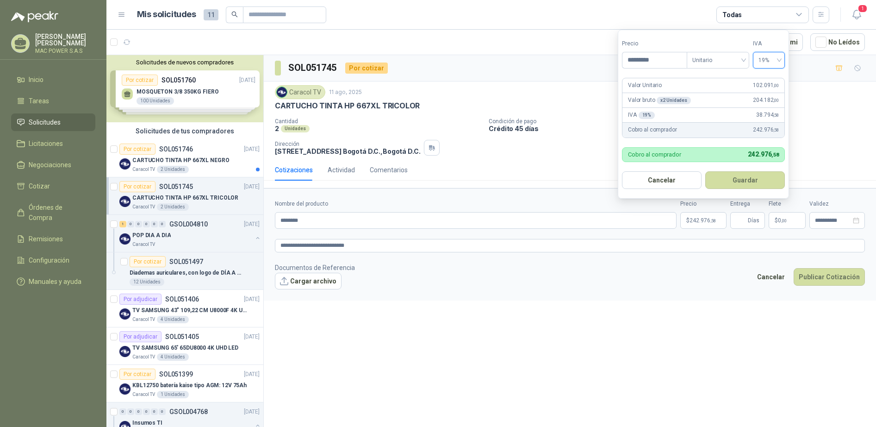 The width and height of the screenshot is (876, 427). What do you see at coordinates (185, 131) in the screenshot?
I see `div: Solicitudes de tus compradores` at bounding box center [185, 131].